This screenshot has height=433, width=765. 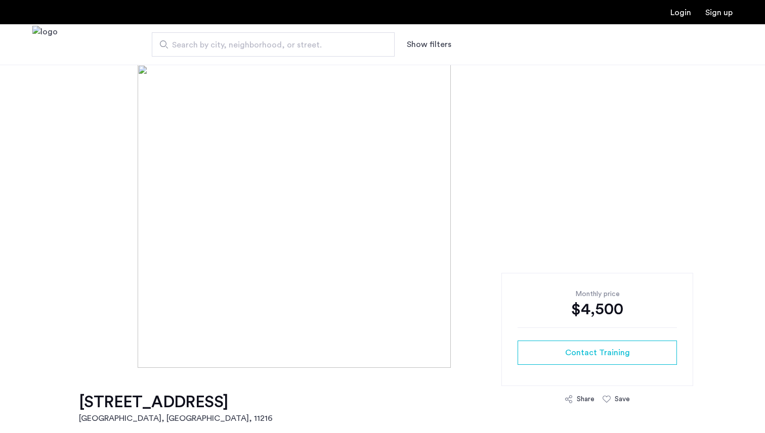 What do you see at coordinates (597, 353) in the screenshot?
I see `span: Contact Training` at bounding box center [597, 353].